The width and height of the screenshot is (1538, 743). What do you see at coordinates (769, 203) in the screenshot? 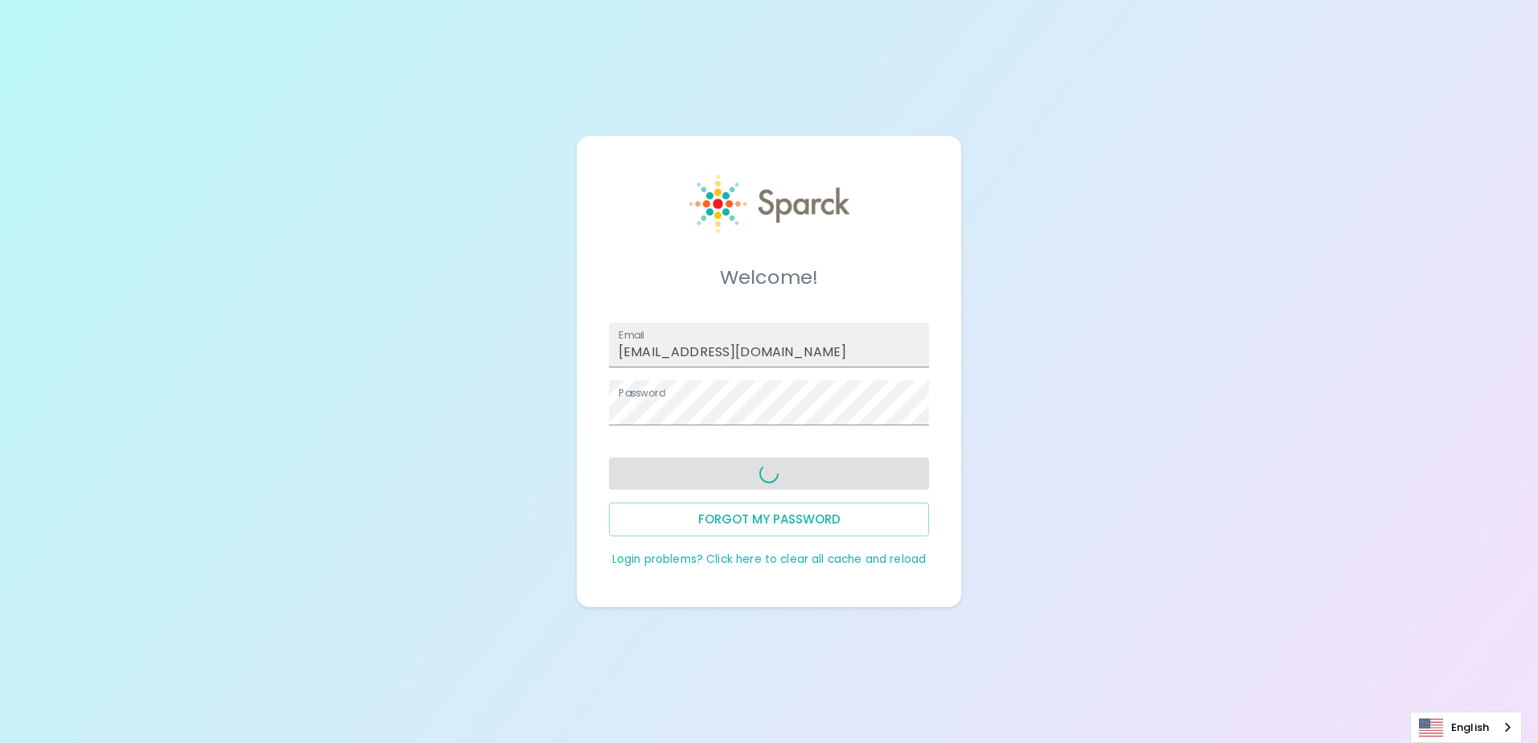
I see `img: Sparck logo` at bounding box center [769, 203].